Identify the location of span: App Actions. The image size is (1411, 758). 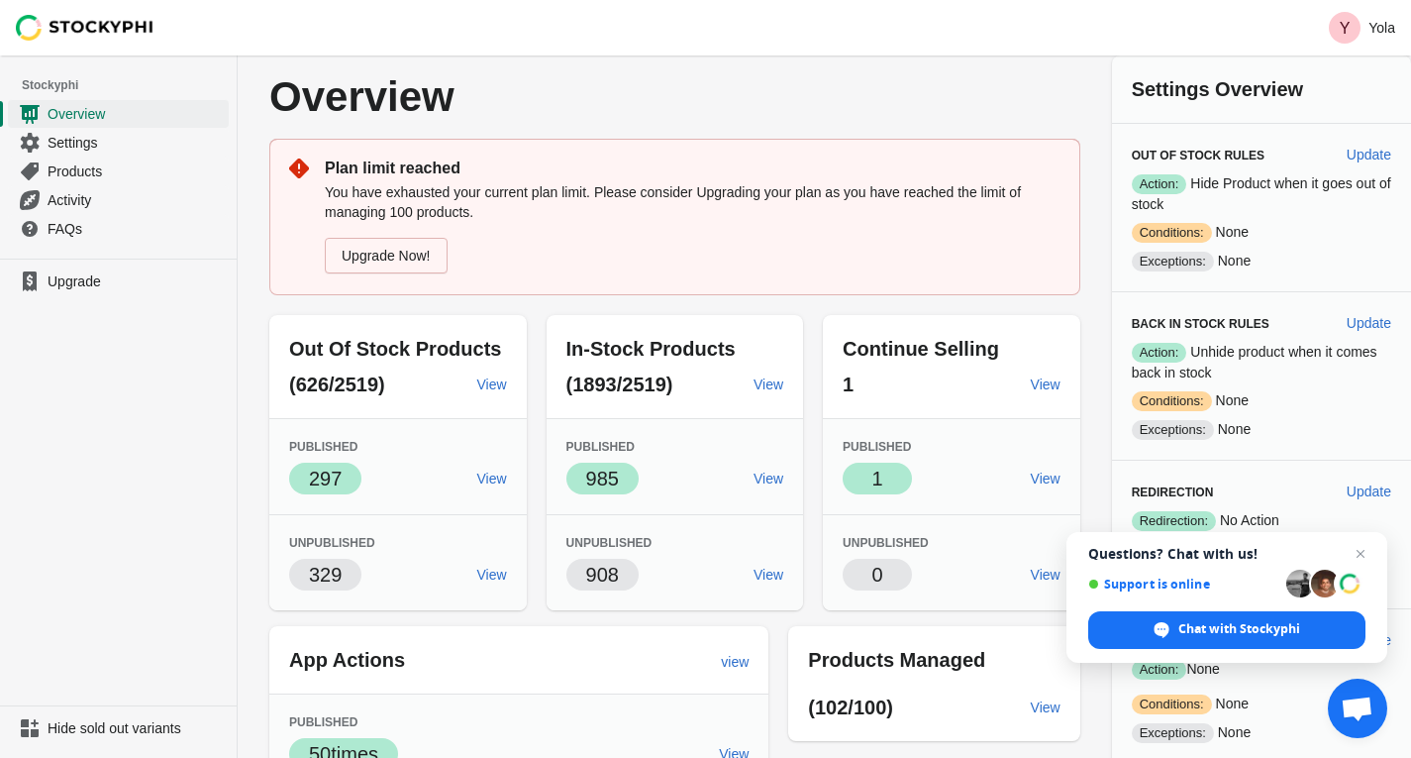
(347, 660).